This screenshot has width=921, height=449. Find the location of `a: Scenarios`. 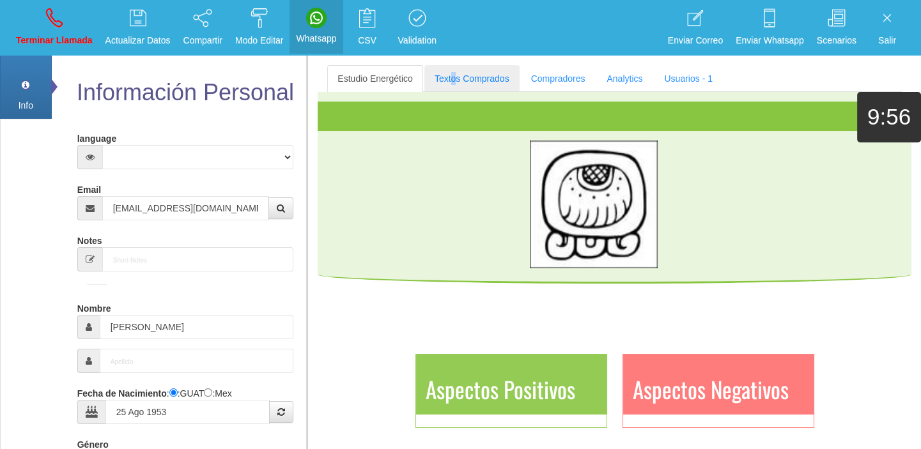

a: Scenarios is located at coordinates (837, 27).